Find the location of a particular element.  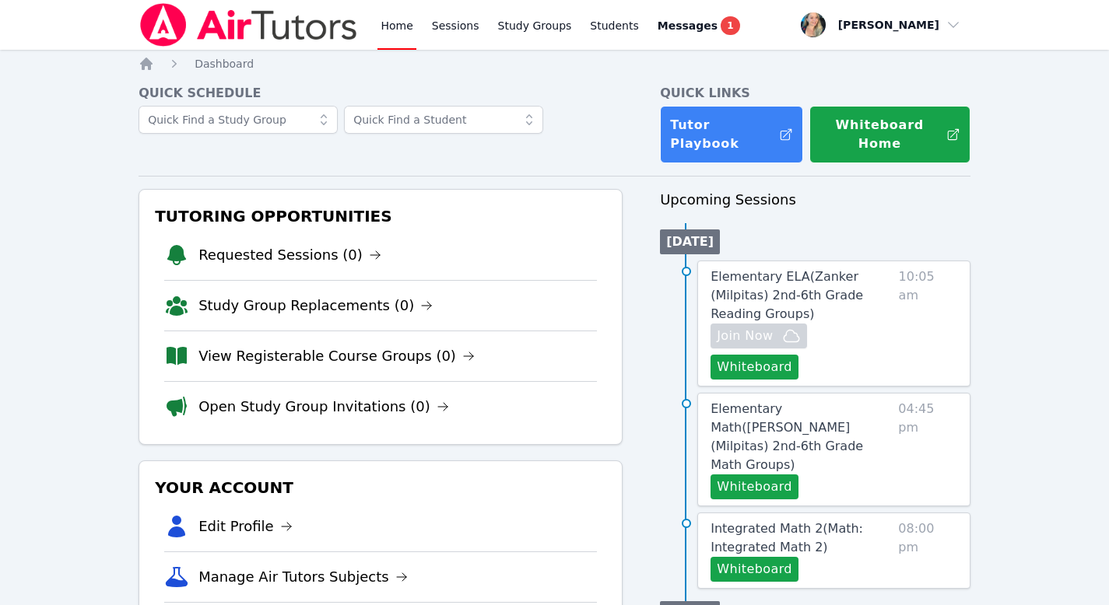

a: Elementary ELA(Zanker (Milpitas) 2nd-6th Grade Reading Groups) is located at coordinates (801, 296).